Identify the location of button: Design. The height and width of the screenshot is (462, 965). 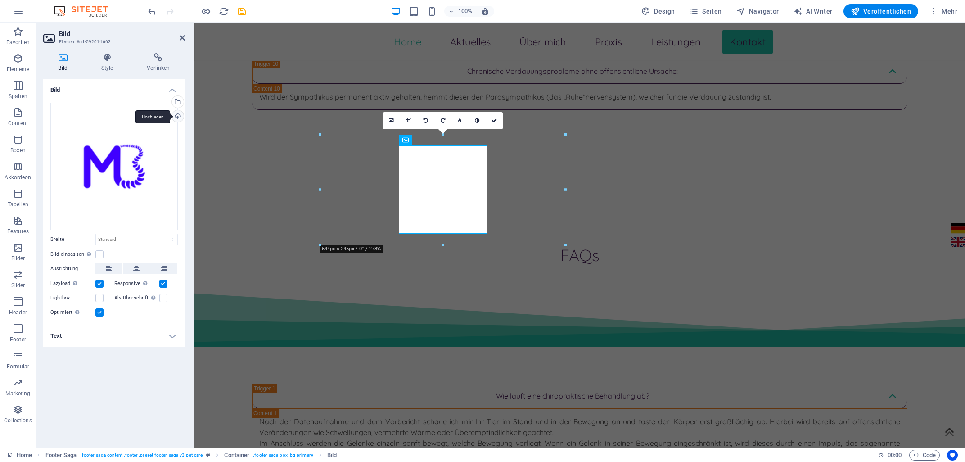
(658, 11).